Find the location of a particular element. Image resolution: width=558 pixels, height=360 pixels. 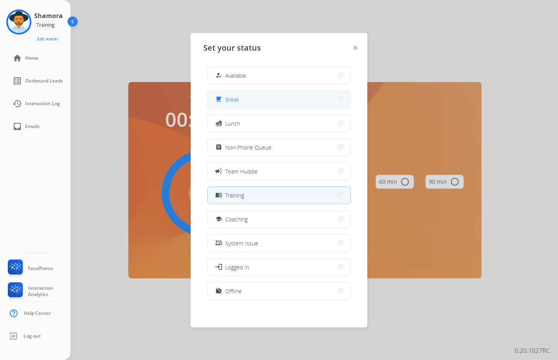

img: close-button is located at coordinates (355, 48).